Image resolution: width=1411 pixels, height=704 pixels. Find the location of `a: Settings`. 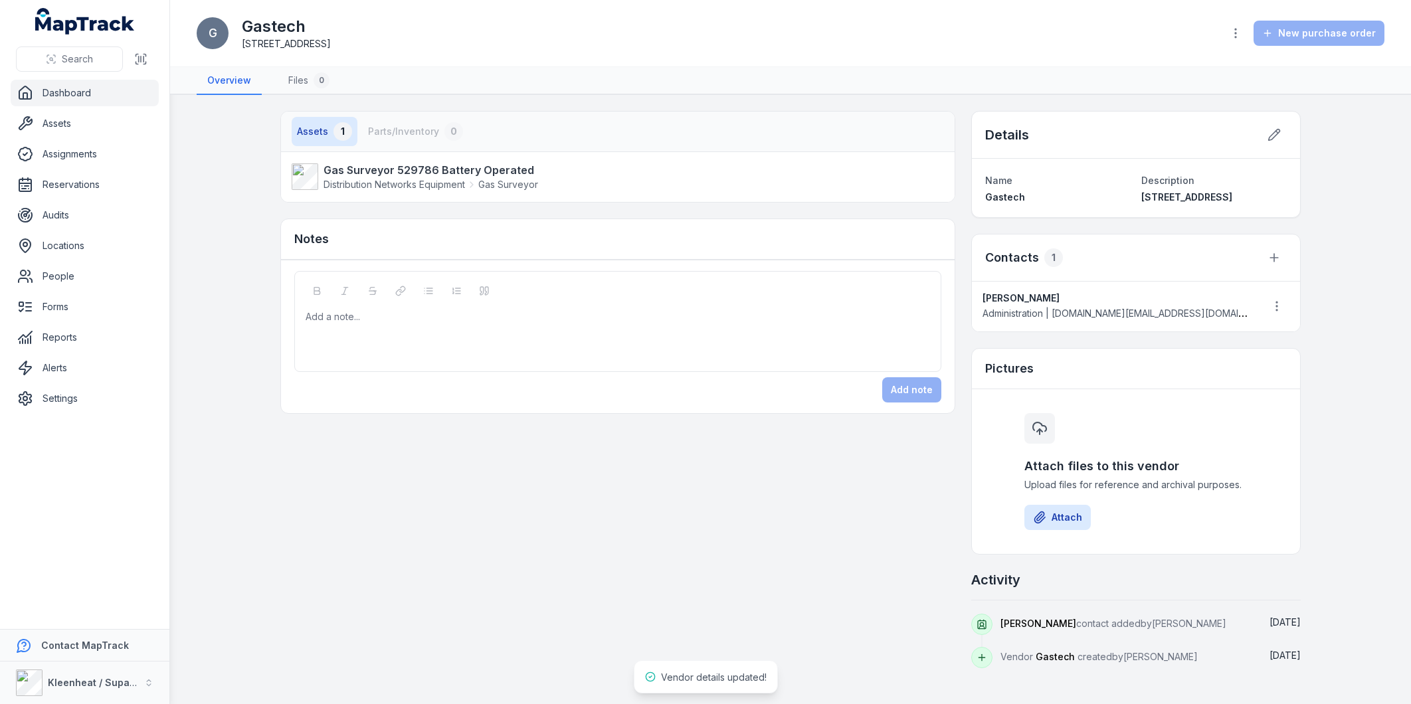

a: Settings is located at coordinates (84, 399).